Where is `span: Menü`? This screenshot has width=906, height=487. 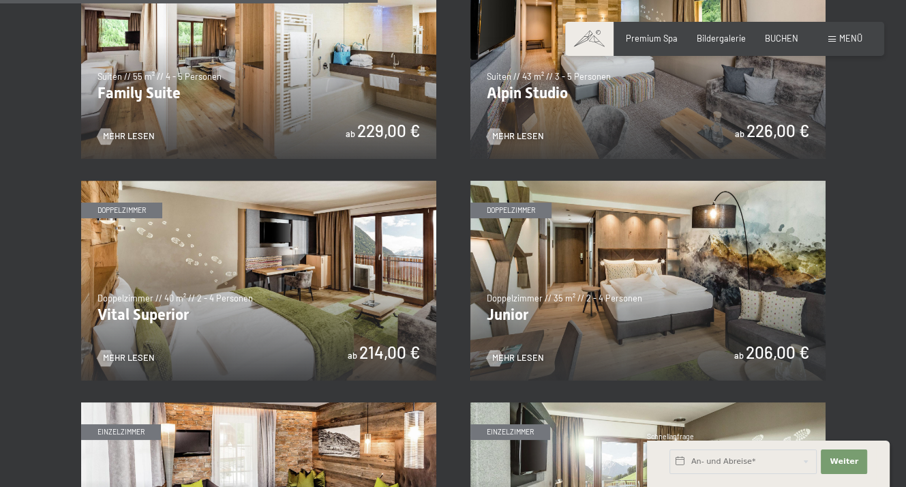 span: Menü is located at coordinates (851, 38).